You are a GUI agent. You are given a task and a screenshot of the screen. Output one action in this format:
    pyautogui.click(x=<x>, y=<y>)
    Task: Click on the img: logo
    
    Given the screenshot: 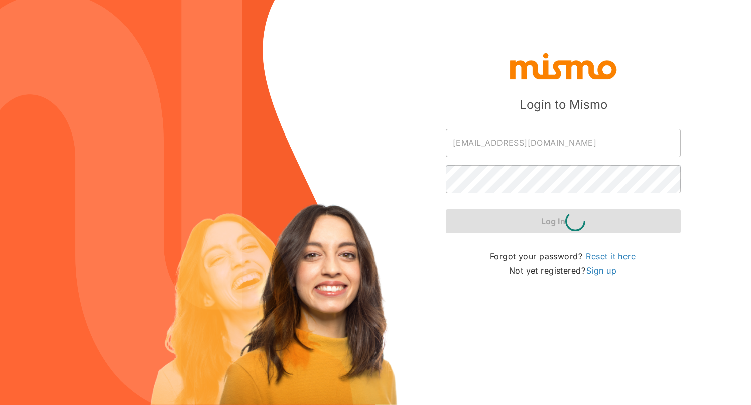 What is the action you would take?
    pyautogui.click(x=563, y=66)
    